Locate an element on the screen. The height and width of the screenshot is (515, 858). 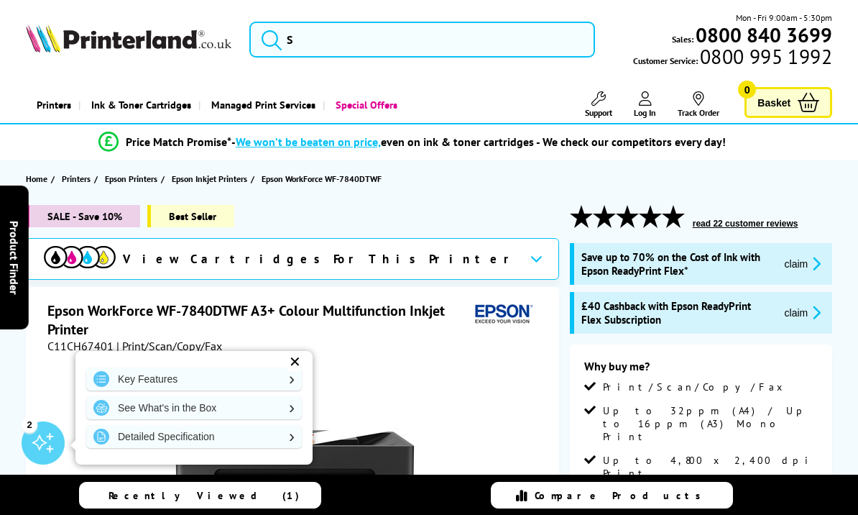
input: S is located at coordinates (422, 40).